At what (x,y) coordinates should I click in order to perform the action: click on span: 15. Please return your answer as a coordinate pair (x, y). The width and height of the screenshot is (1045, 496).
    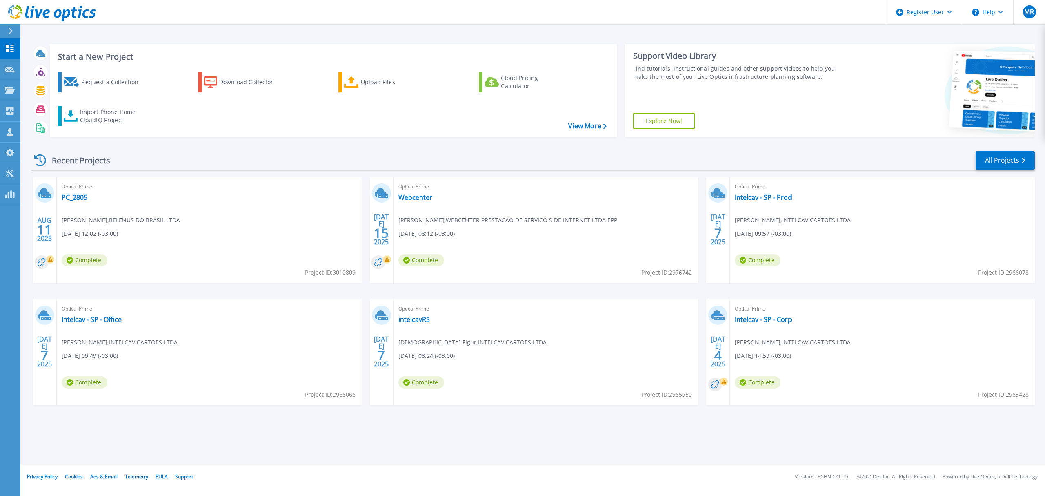
    Looking at the image, I should click on (381, 233).